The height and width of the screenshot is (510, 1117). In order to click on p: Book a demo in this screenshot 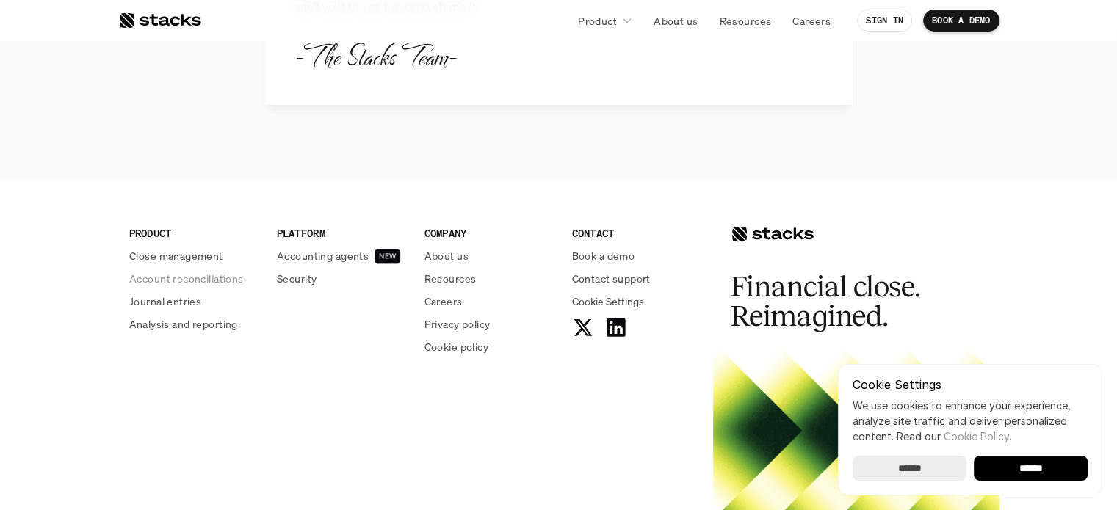, I will do `click(604, 256)`.